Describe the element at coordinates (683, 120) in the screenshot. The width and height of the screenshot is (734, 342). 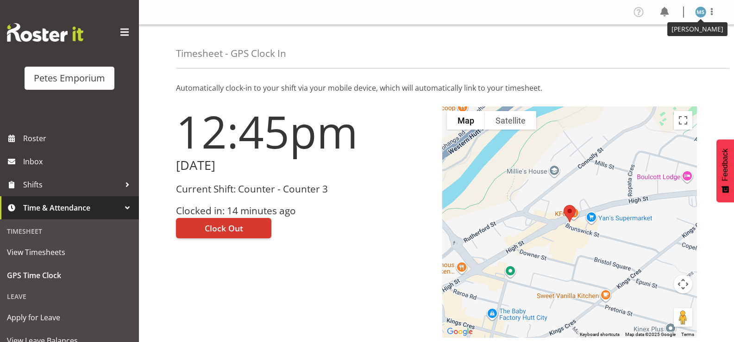
I see `button: Toggle fullscreen view` at that location.